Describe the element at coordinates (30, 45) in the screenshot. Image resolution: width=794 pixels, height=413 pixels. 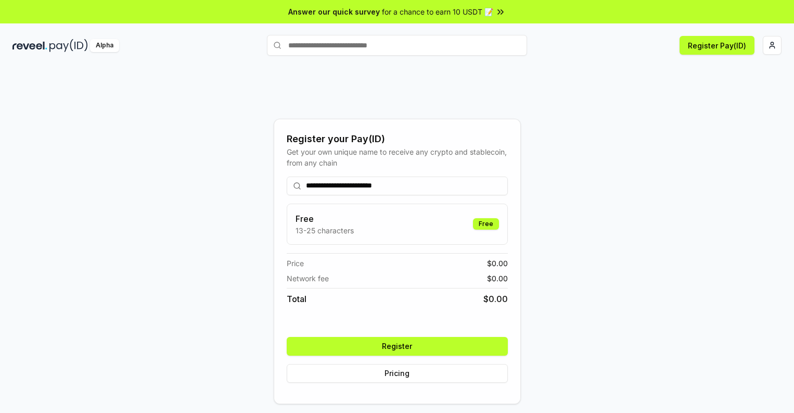
I see `img: reveel_dark` at that location.